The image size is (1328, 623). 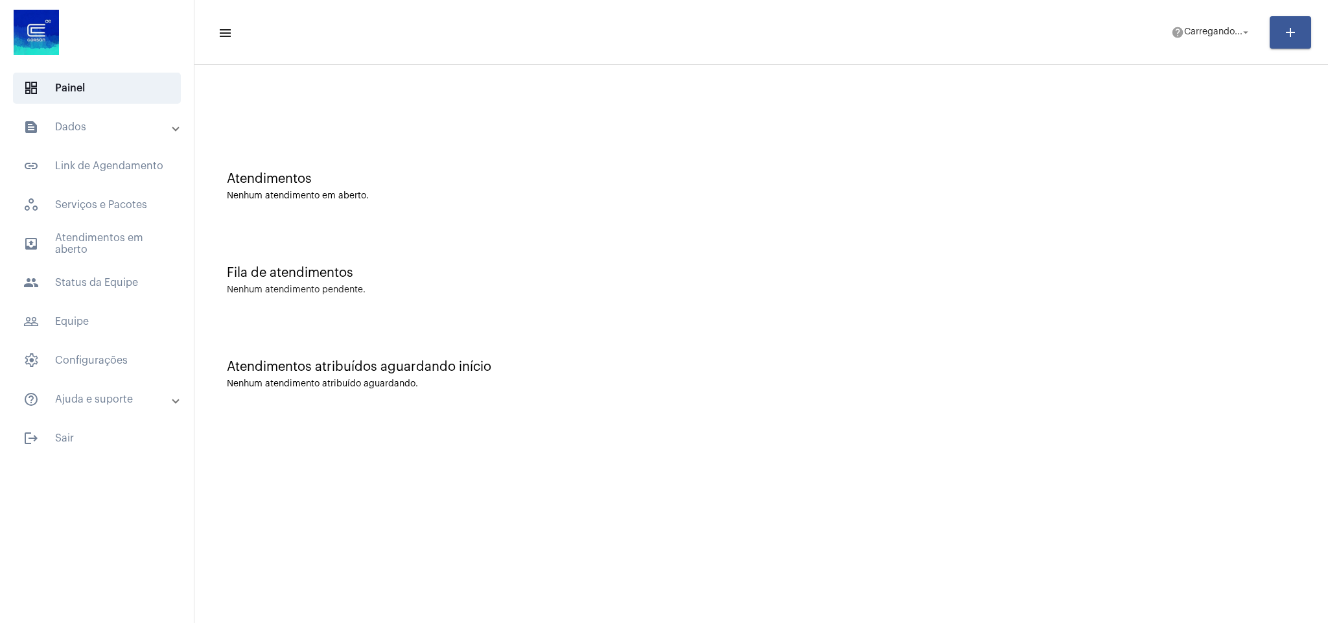 I want to click on div: Atendimentos atribuídos aguardando início, so click(x=761, y=367).